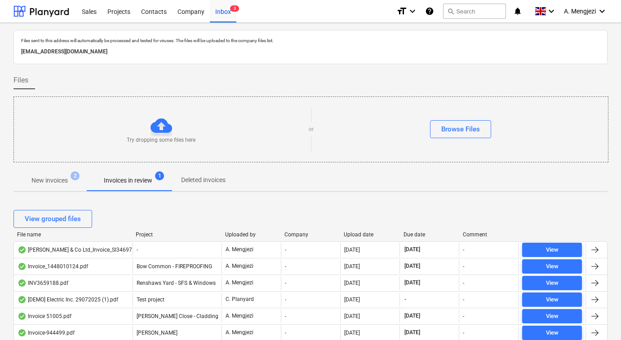 Image resolution: width=621 pixels, height=340 pixels. Describe the element at coordinates (310, 40) in the screenshot. I see `p: Files sent to this address will automatically be processed and tested for viruses. The files will...` at that location.